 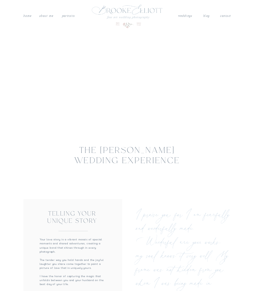 What do you see at coordinates (27, 16) in the screenshot?
I see `a: Home` at bounding box center [27, 16].